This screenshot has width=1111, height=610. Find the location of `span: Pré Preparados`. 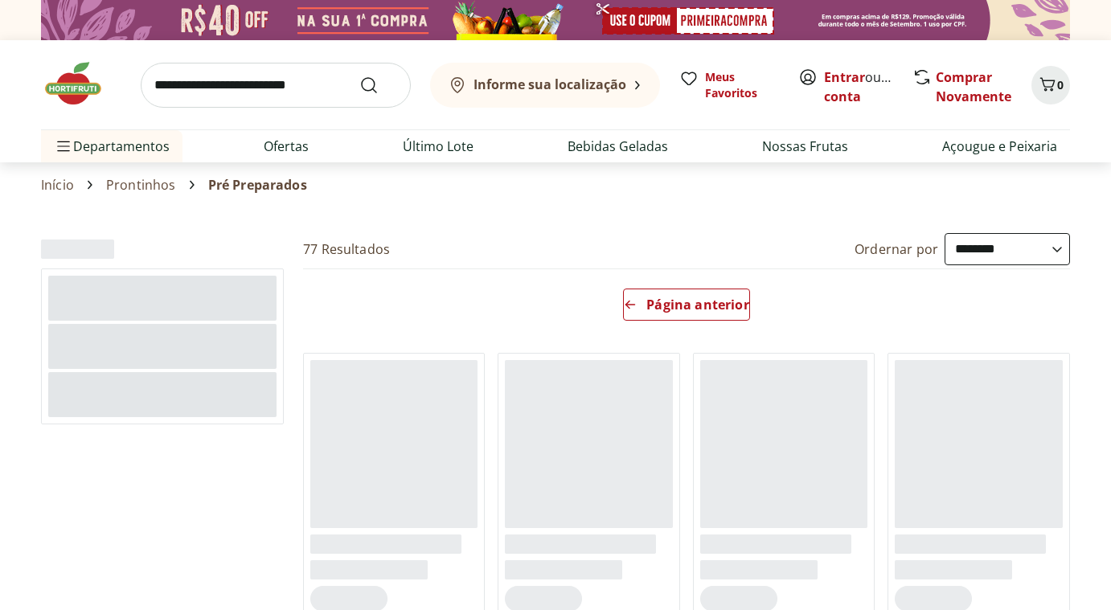

span: Pré Preparados is located at coordinates (257, 185).